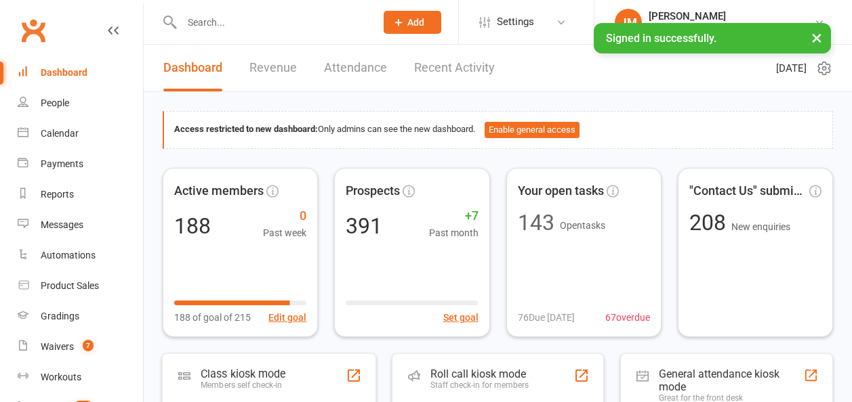 The width and height of the screenshot is (852, 402). What do you see at coordinates (364, 226) in the screenshot?
I see `div: 391` at bounding box center [364, 226].